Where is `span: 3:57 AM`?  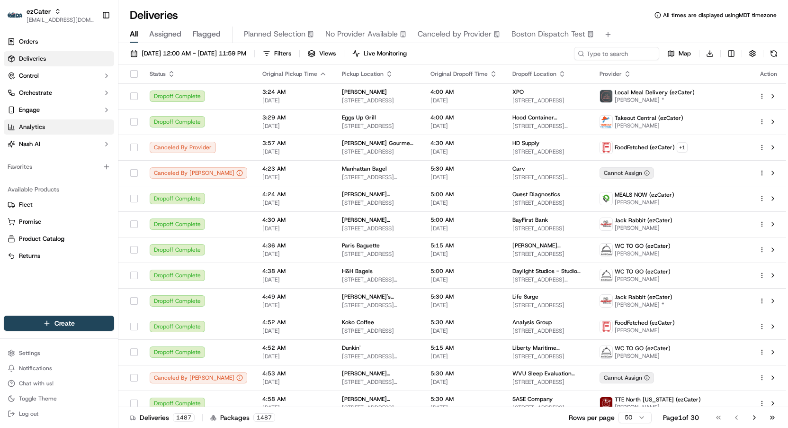 span: 3:57 AM is located at coordinates (295, 143).